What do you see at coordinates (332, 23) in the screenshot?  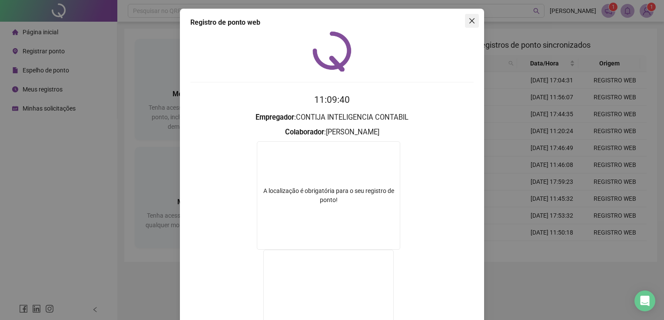 I see `div: Registro de ponto web` at bounding box center [332, 23].